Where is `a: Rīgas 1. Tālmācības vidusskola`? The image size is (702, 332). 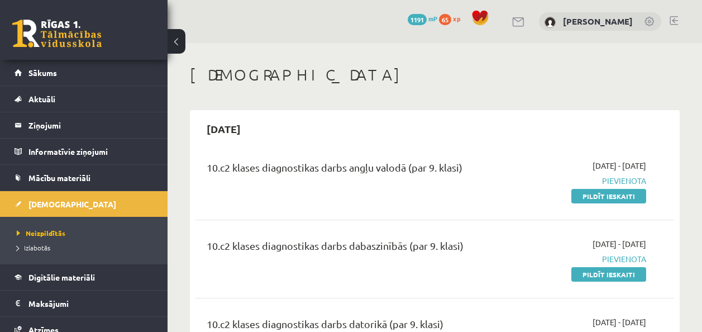 a: Rīgas 1. Tālmācības vidusskola is located at coordinates (57, 34).